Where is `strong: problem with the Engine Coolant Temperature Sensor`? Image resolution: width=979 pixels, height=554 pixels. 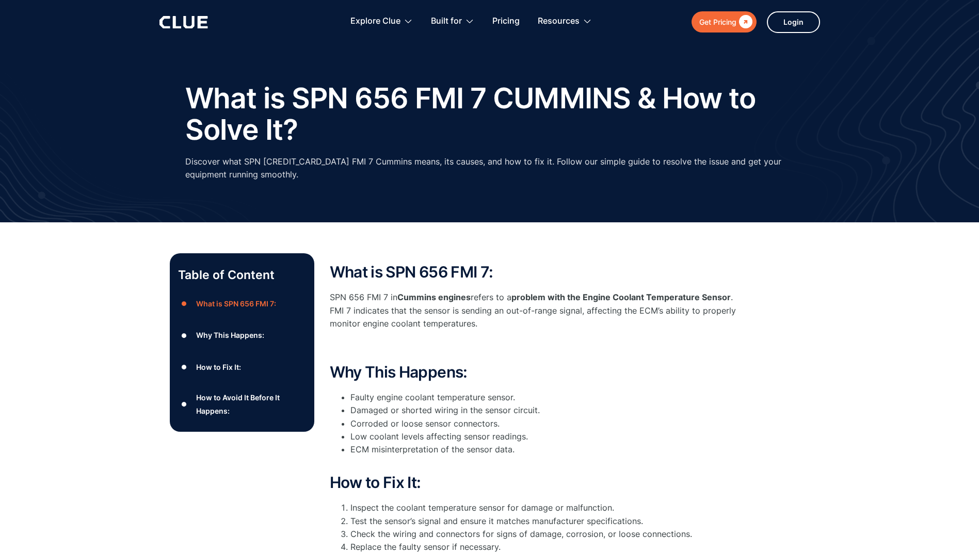
strong: problem with the Engine Coolant Temperature Sensor is located at coordinates (621, 297).